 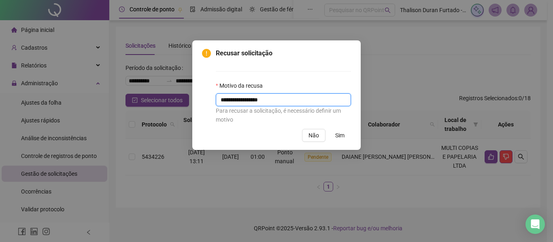 I want to click on div: Para recusar a solicitação, é necessário definir um motivo, so click(x=283, y=115).